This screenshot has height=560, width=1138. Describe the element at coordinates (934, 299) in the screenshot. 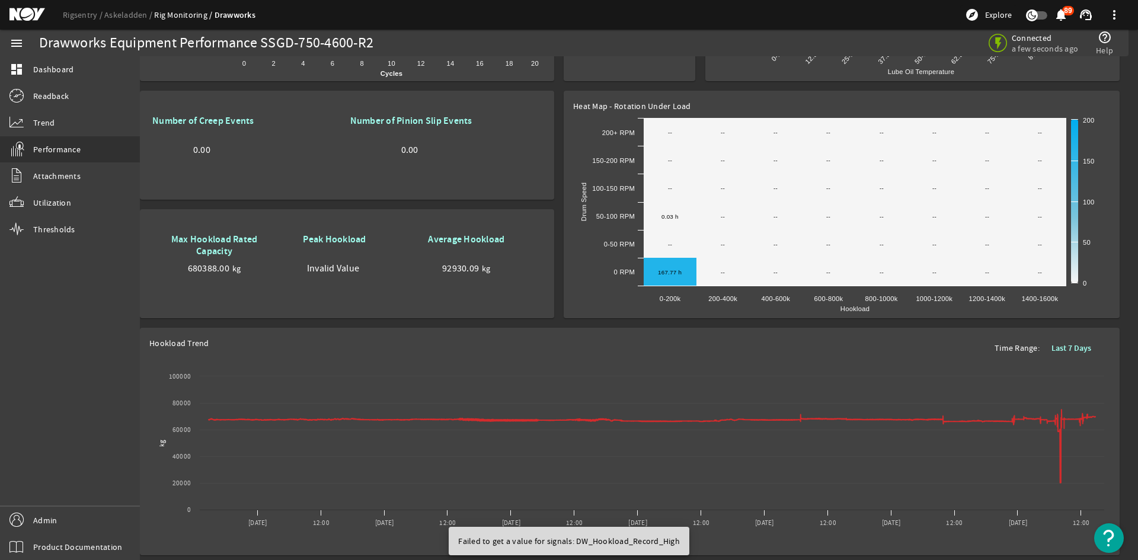

I see `text: 1000-1200k` at that location.